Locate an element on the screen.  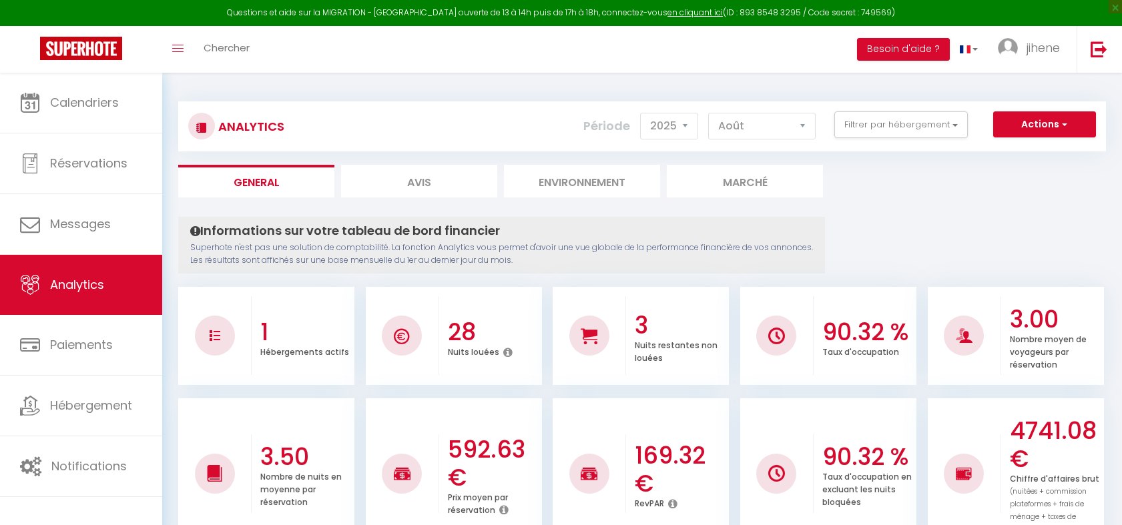
span: Calendriers is located at coordinates (84, 102).